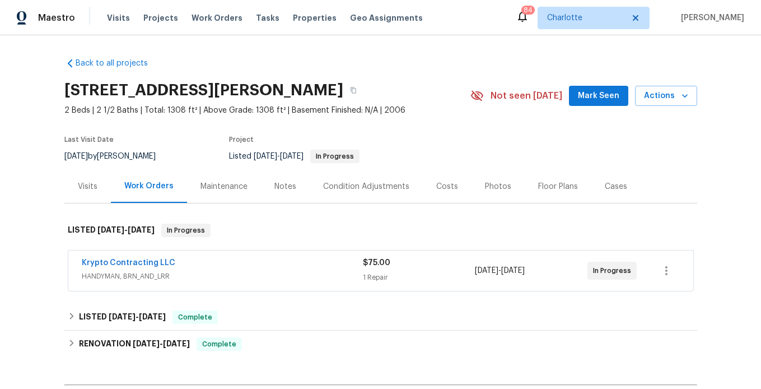  I want to click on div: Maintenance, so click(224, 187).